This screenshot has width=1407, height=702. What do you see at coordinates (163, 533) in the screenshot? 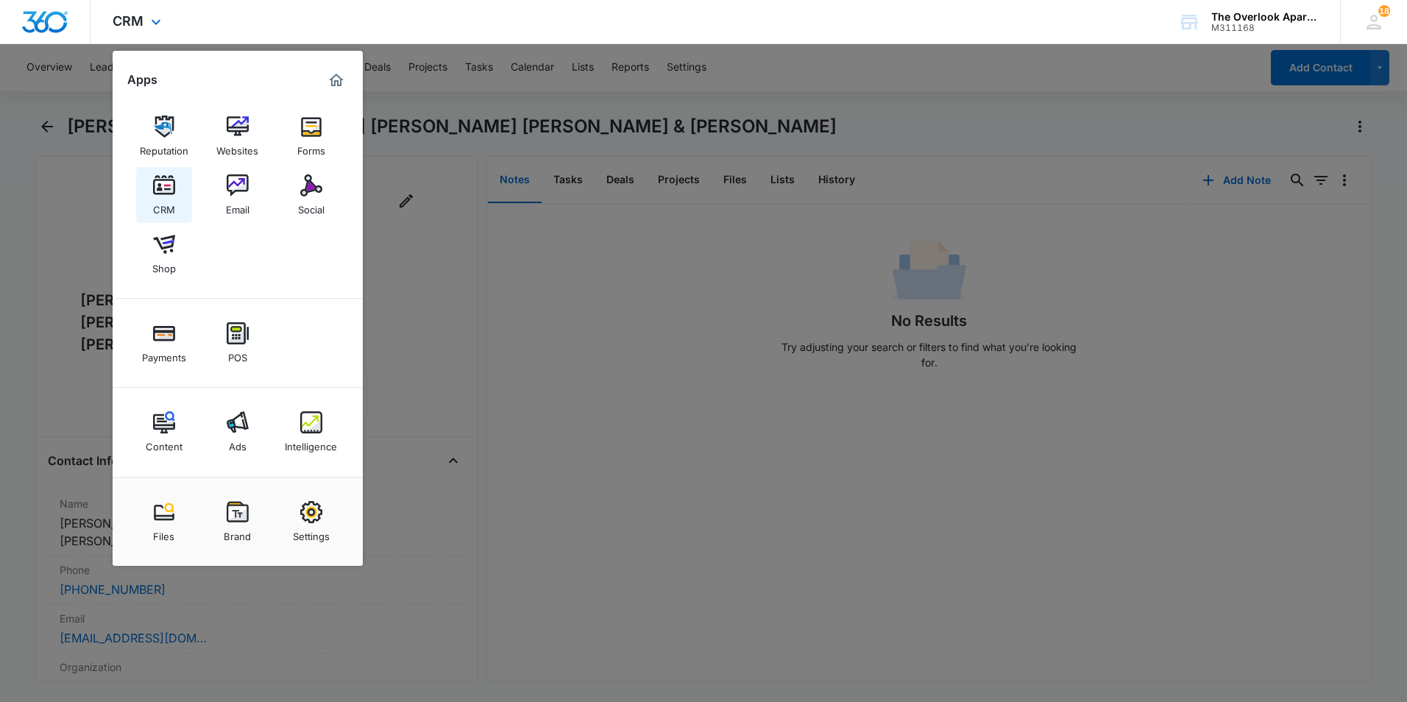
I see `div: Files` at bounding box center [163, 533].